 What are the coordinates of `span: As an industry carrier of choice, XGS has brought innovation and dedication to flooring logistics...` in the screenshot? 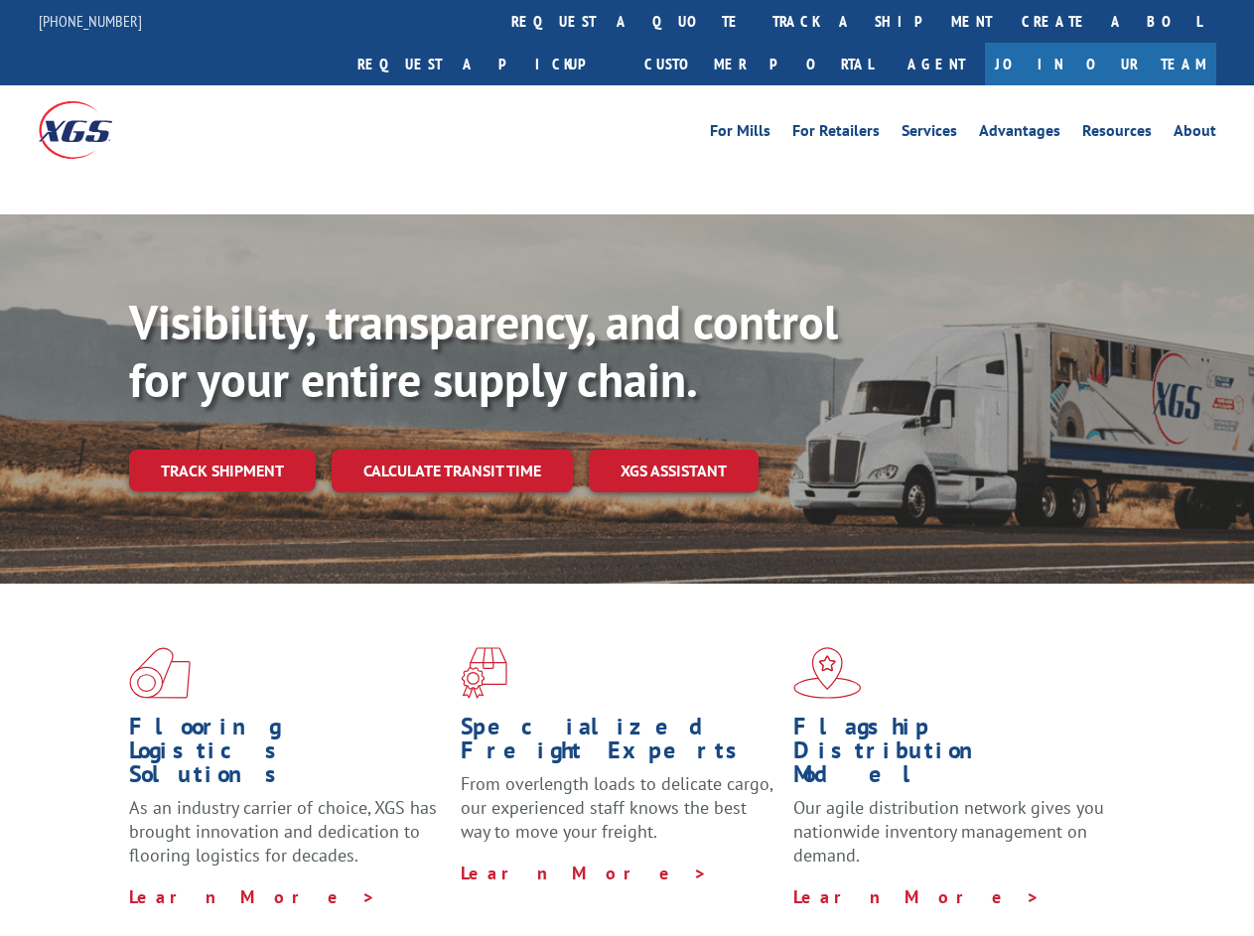 It's located at (283, 831).